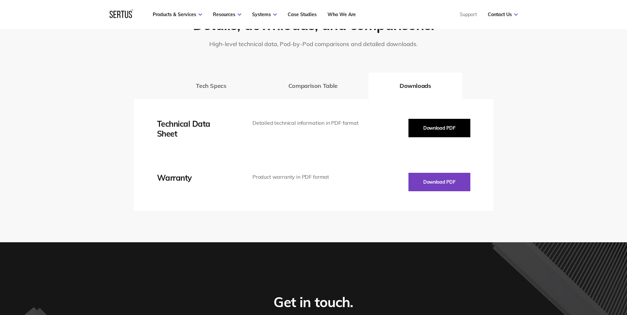 The height and width of the screenshot is (315, 627). What do you see at coordinates (302, 14) in the screenshot?
I see `a: Case Studies` at bounding box center [302, 14].